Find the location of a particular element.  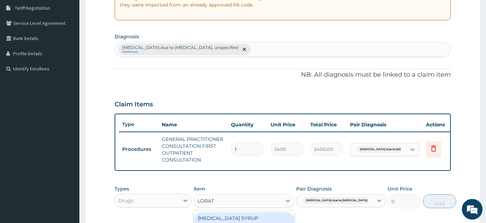

th: Name is located at coordinates (193, 124).